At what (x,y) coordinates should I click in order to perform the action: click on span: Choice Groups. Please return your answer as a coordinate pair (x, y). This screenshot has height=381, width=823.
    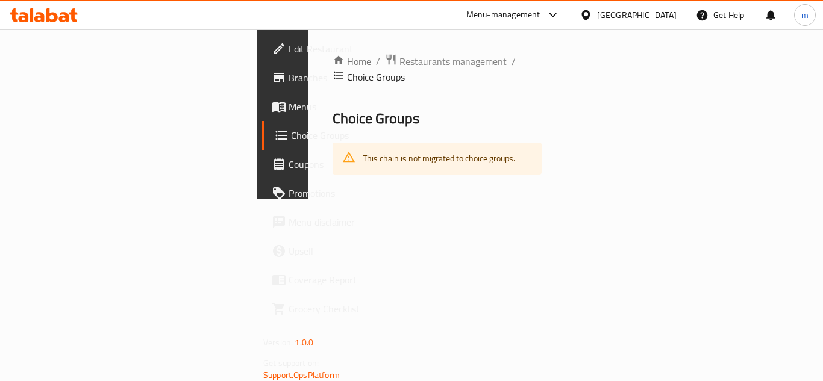
    Looking at the image, I should click on (338, 136).